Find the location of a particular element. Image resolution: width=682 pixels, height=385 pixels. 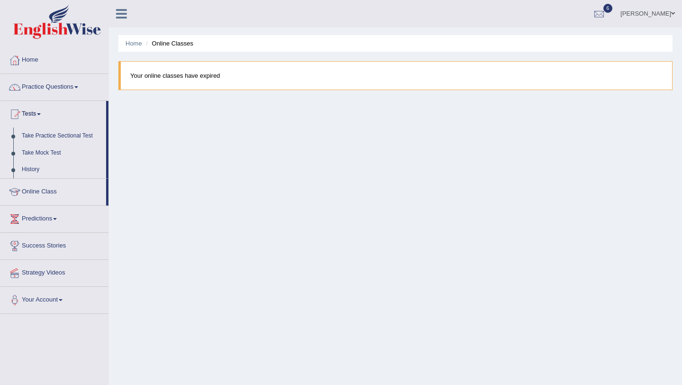

a: Take Mock Test is located at coordinates (62, 153).